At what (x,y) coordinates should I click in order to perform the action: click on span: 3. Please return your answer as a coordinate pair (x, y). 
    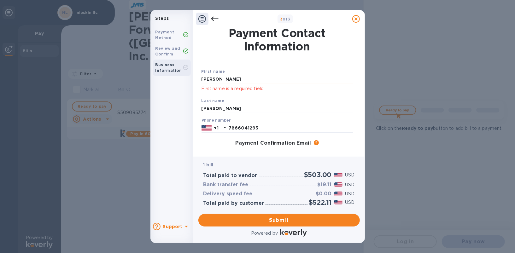
    Looking at the image, I should click on (282, 19).